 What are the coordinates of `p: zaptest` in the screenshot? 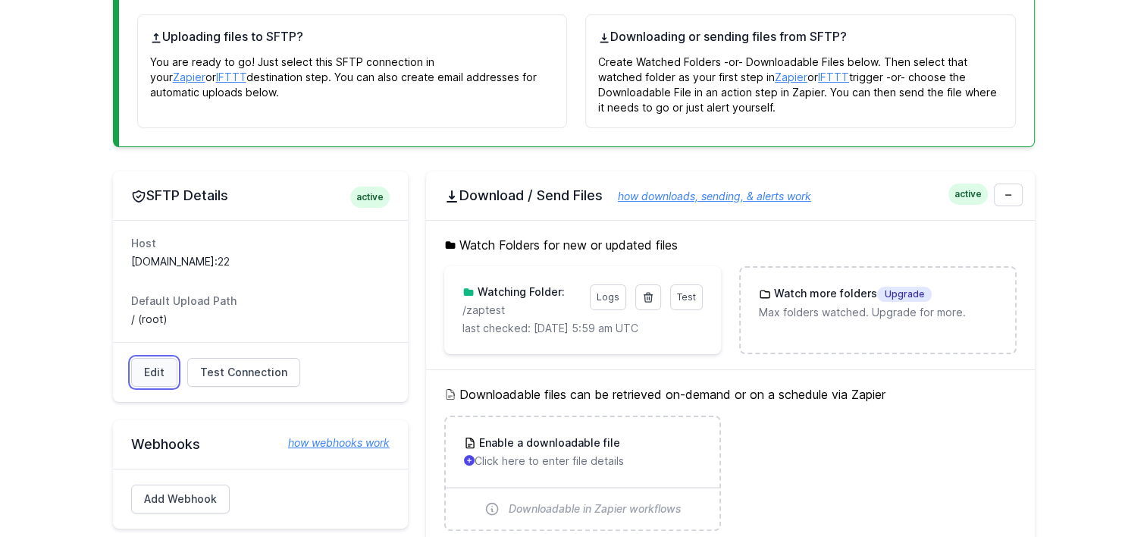 It's located at (522, 310).